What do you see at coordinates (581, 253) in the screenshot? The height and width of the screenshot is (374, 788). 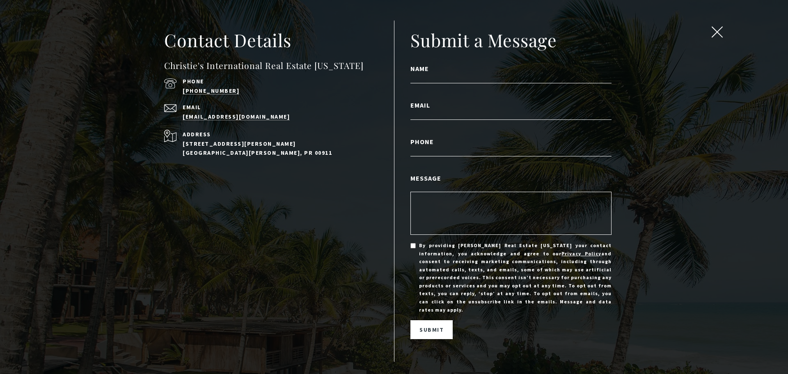 I see `a: Privacy Policy - open in a new tab` at bounding box center [581, 253].